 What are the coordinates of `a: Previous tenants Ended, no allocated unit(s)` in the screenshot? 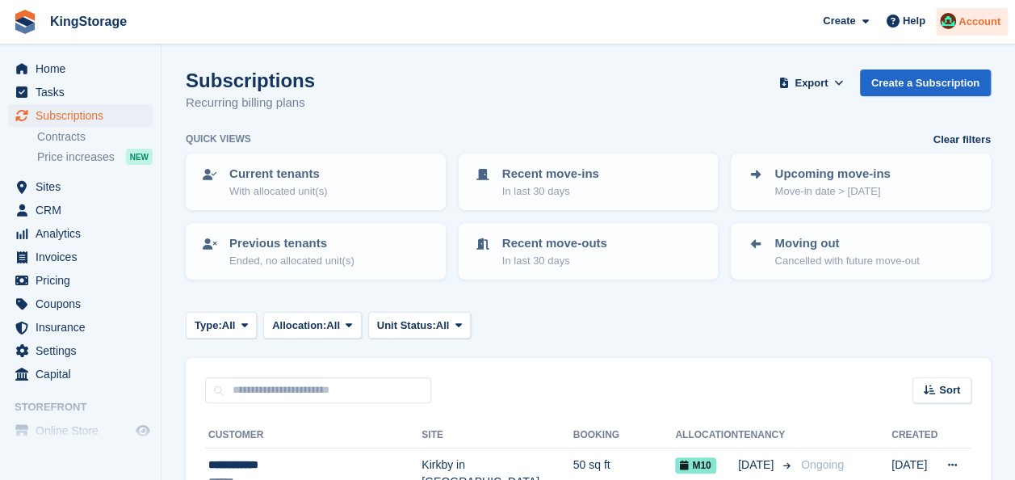 It's located at (316, 251).